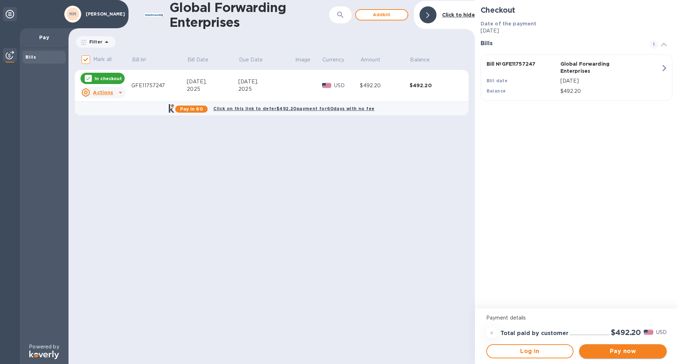 The image size is (678, 364). What do you see at coordinates (424, 60) in the screenshot?
I see `span: Balance` at bounding box center [424, 60].